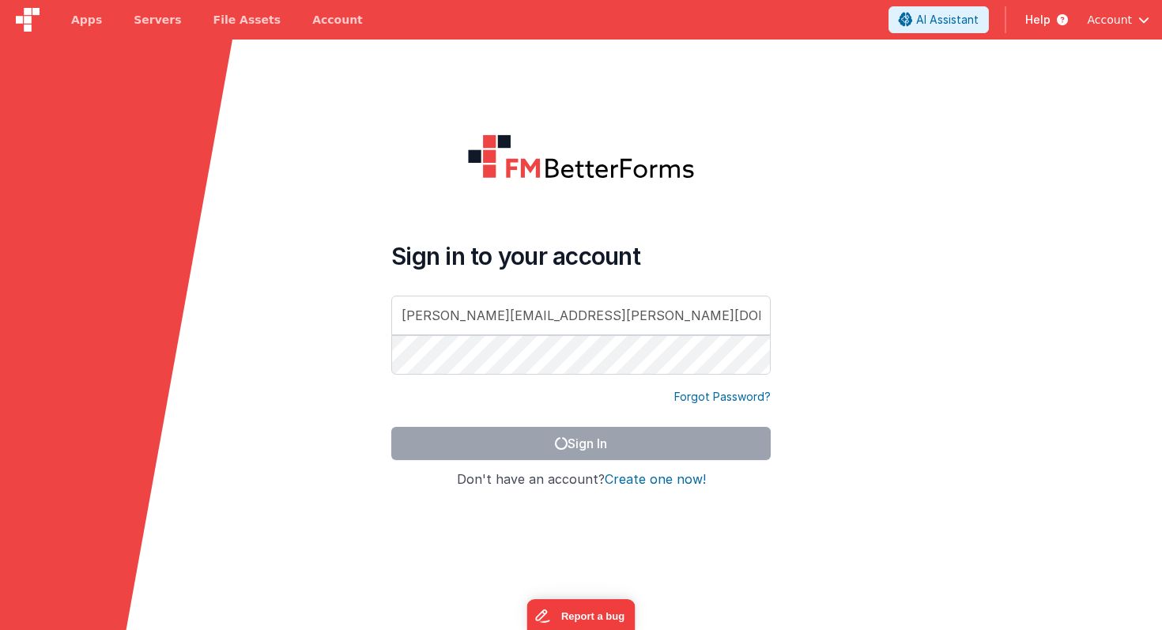 This screenshot has width=1162, height=630. I want to click on span: AI Assistant, so click(947, 20).